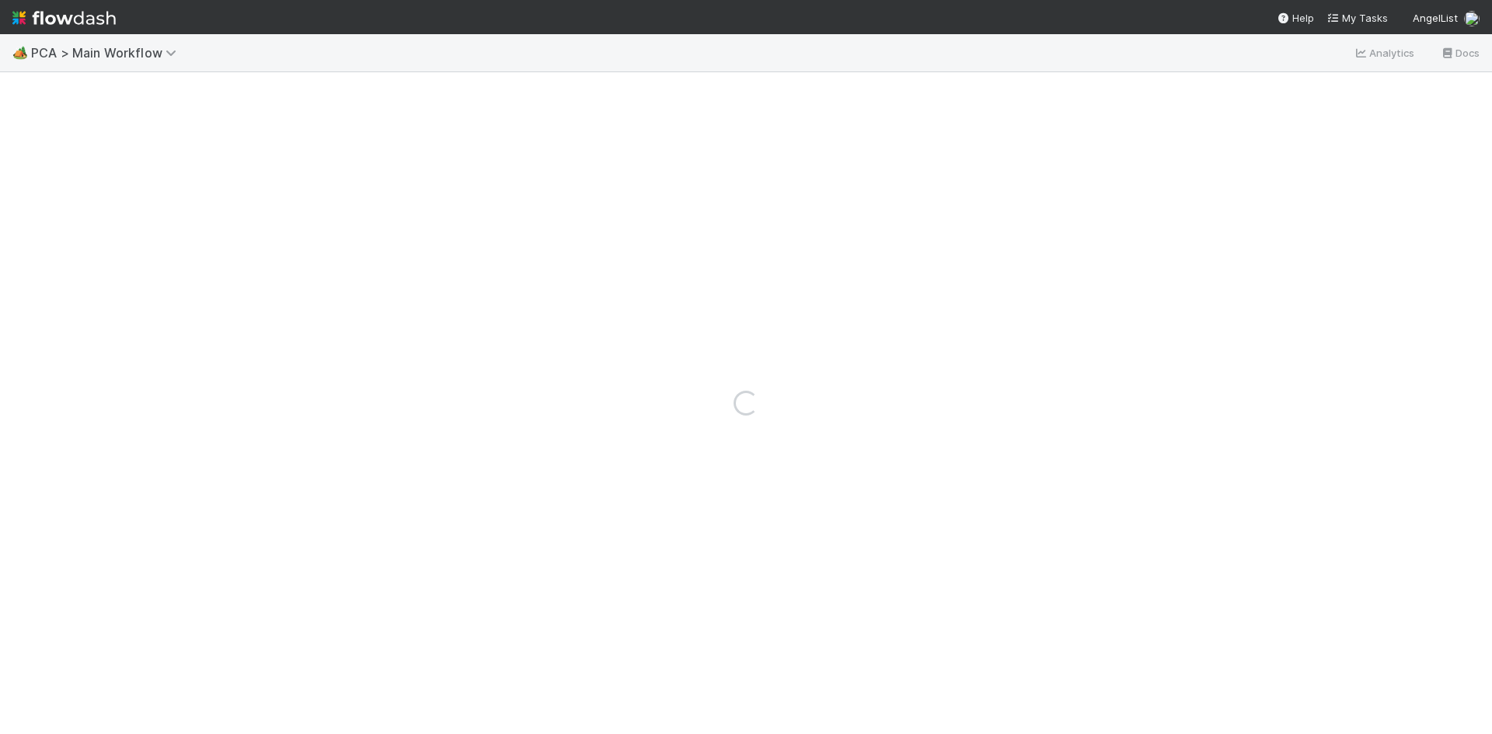 The image size is (1492, 734). Describe the element at coordinates (1472, 19) in the screenshot. I see `img: avatar_99e80e95-8f0d-4917-ae3c-b5dad577a2b5.png` at that location.